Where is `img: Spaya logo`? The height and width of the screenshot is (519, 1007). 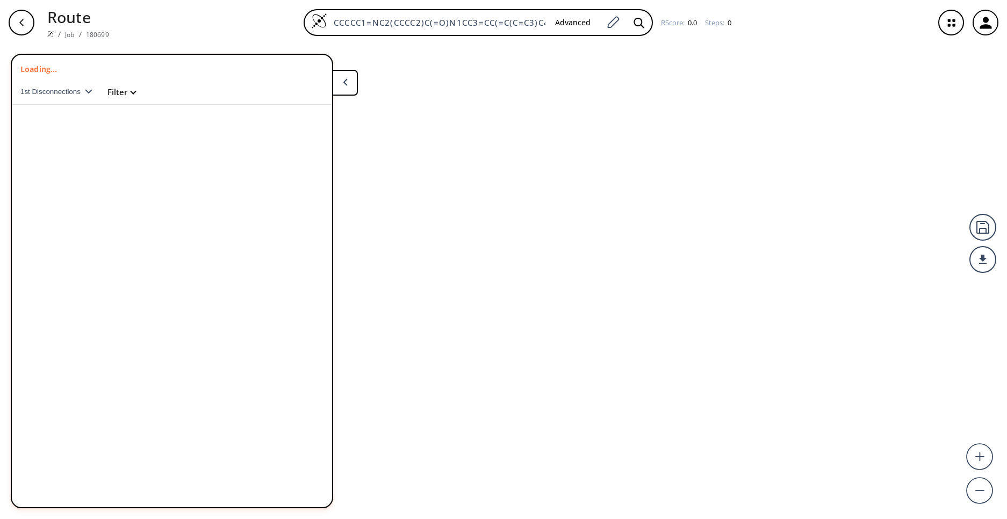
img: Spaya logo is located at coordinates (51, 34).